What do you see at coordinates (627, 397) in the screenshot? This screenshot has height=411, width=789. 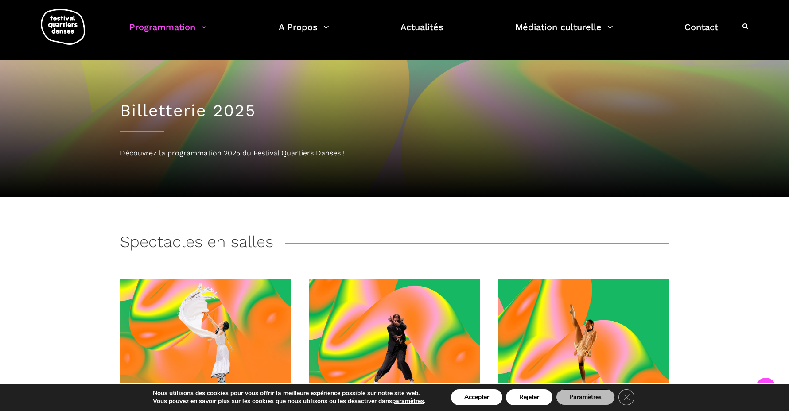 I see `button: Close GDPR Cookie Banner` at bounding box center [627, 397].